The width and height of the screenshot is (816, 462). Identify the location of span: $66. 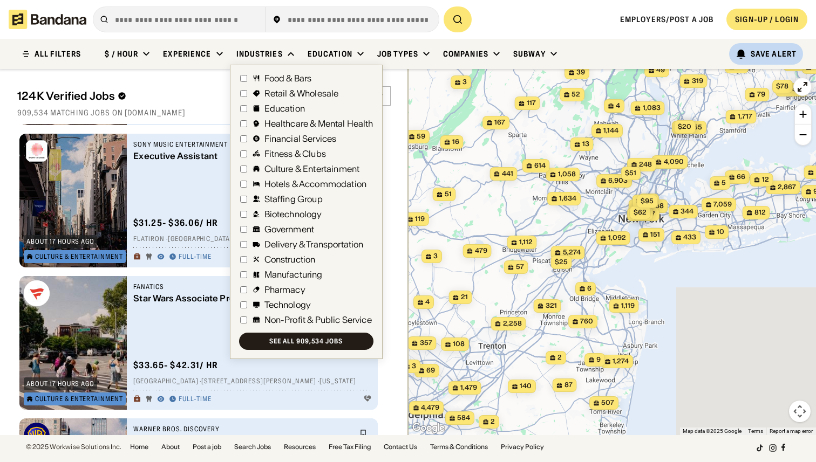
(643, 201).